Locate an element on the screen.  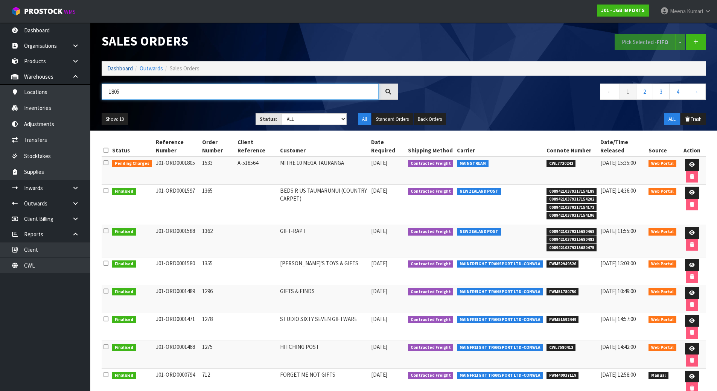
td: J01-ORD0001597 is located at coordinates (177, 205).